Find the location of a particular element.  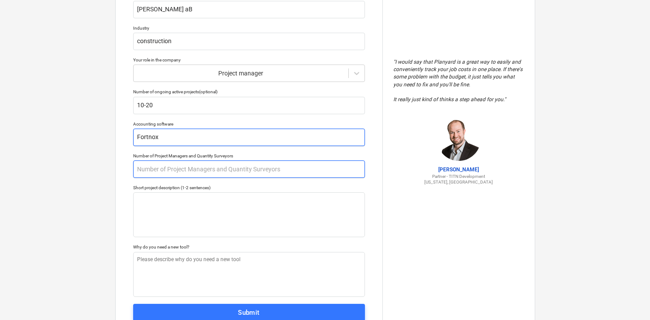

div: Number of Project Managers and Quantity Surveyors is located at coordinates (249, 156).